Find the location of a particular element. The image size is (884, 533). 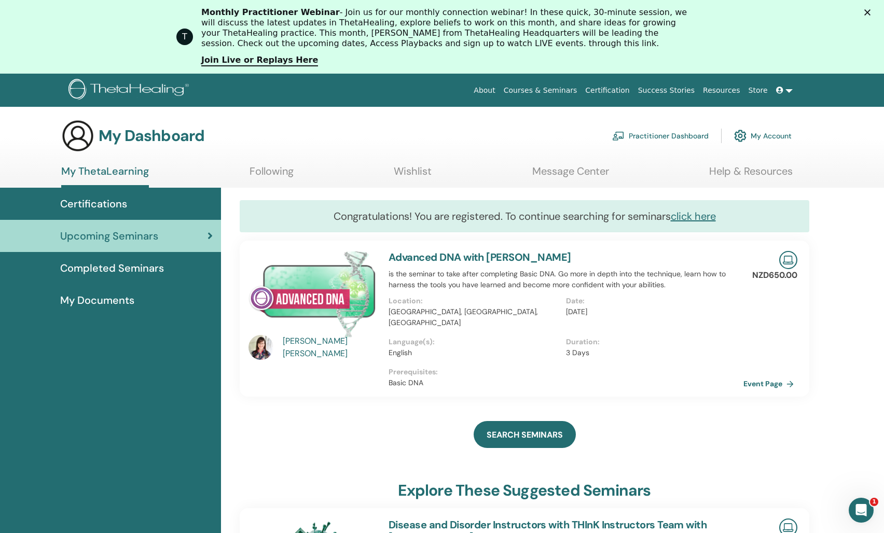

span: Upcoming Seminars is located at coordinates (109, 236).